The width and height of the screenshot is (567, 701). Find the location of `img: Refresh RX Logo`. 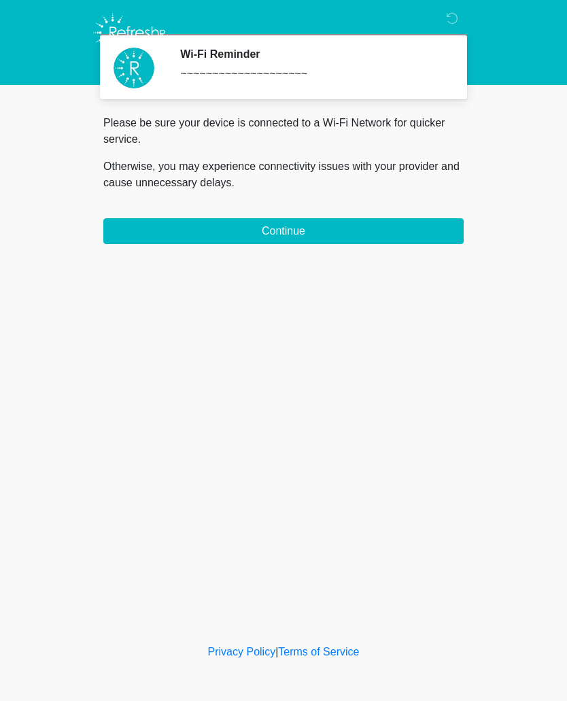

img: Refresh RX Logo is located at coordinates (131, 33).